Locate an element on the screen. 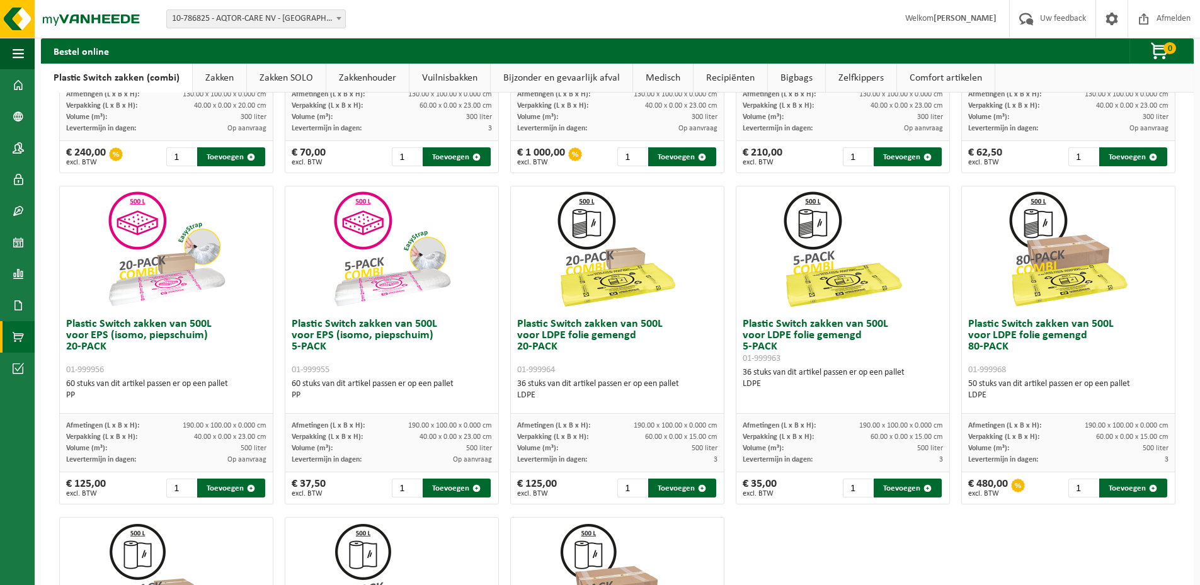 This screenshot has height=585, width=1200. a: Zakkenhouder is located at coordinates (367, 78).